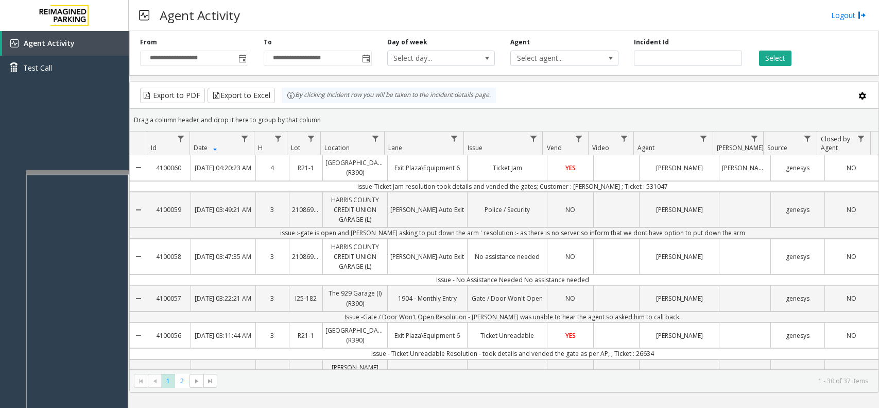 Image resolution: width=879 pixels, height=408 pixels. I want to click on span: Select agent..., so click(554, 58).